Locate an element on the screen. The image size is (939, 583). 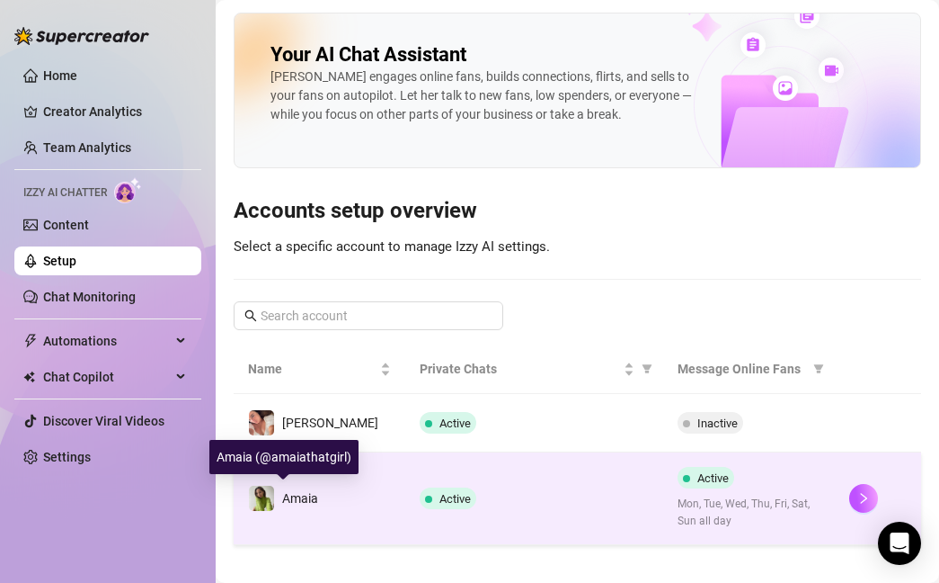
span: Chat Copilot is located at coordinates (107, 377).